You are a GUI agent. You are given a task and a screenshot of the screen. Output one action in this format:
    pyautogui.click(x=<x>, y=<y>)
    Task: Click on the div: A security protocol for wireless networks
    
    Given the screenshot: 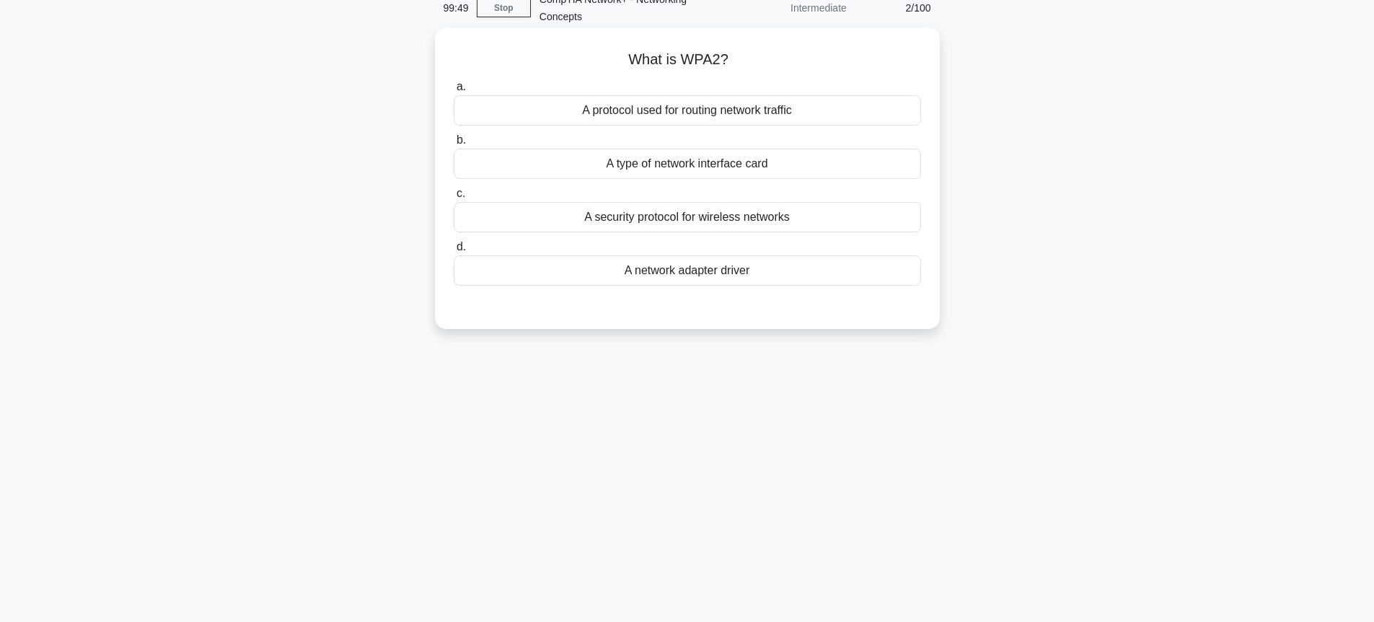 What is the action you would take?
    pyautogui.click(x=687, y=217)
    